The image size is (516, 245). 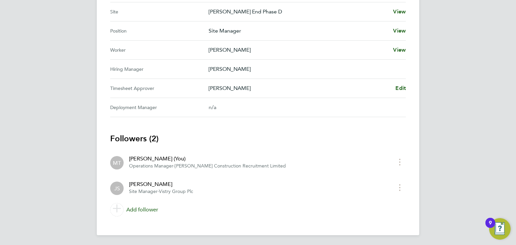 What do you see at coordinates (298, 31) in the screenshot?
I see `p: Site Manager` at bounding box center [298, 31].